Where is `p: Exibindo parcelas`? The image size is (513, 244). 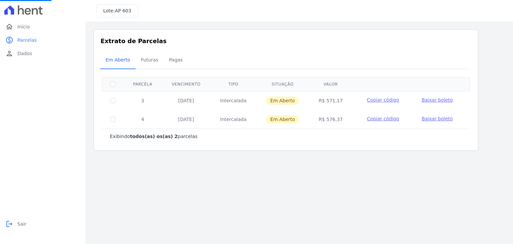 p: Exibindo parcelas is located at coordinates (154, 136).